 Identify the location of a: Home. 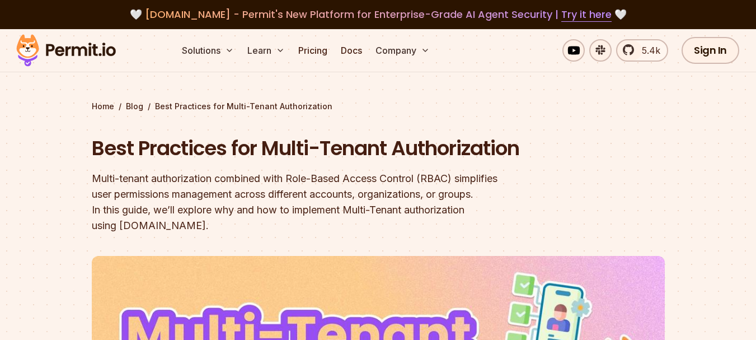
(103, 106).